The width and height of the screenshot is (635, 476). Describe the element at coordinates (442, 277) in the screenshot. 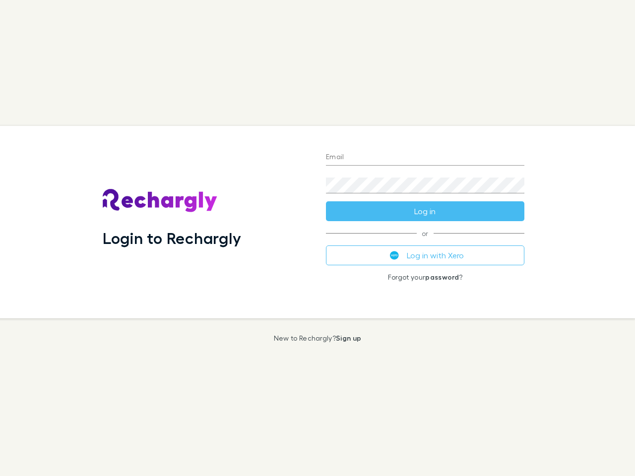

I see `a: password` at that location.